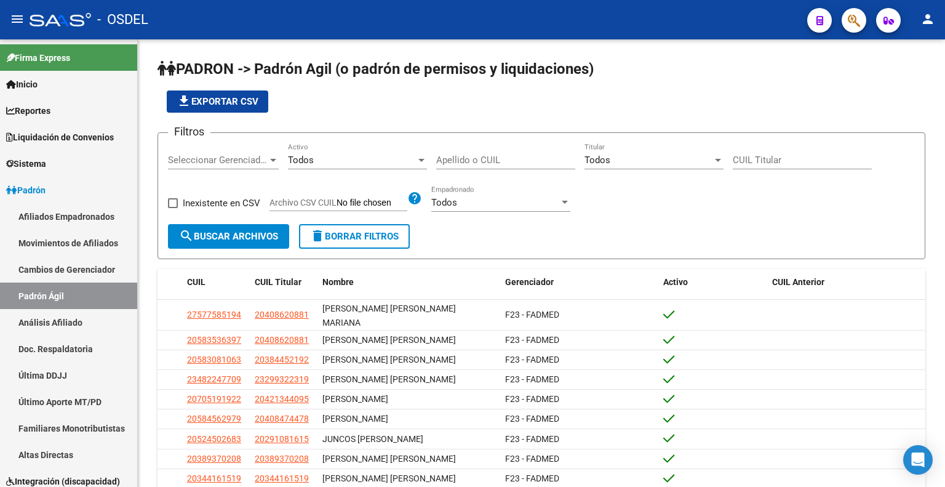 The width and height of the screenshot is (945, 487). What do you see at coordinates (214, 379) in the screenshot?
I see `span: 23482247709` at bounding box center [214, 379].